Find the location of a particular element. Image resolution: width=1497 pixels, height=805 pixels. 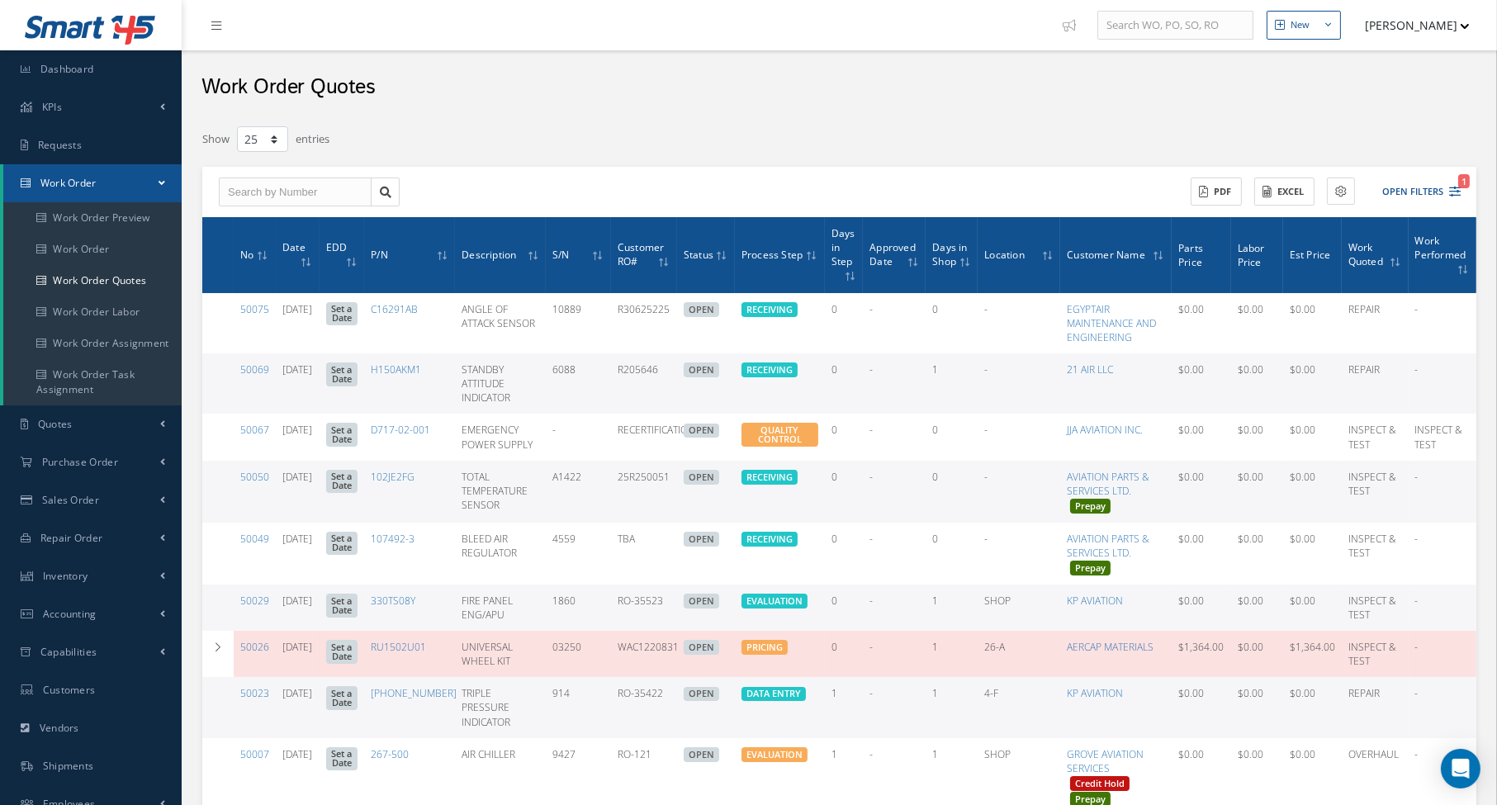

a: 50026 is located at coordinates (254, 646).